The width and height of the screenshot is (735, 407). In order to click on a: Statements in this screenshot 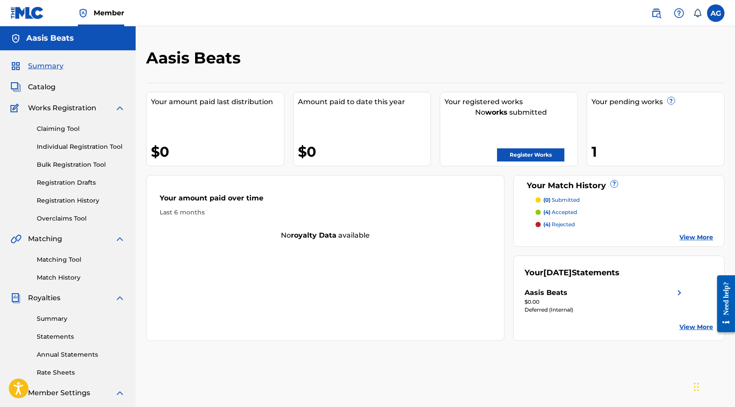, I will do `click(81, 337)`.